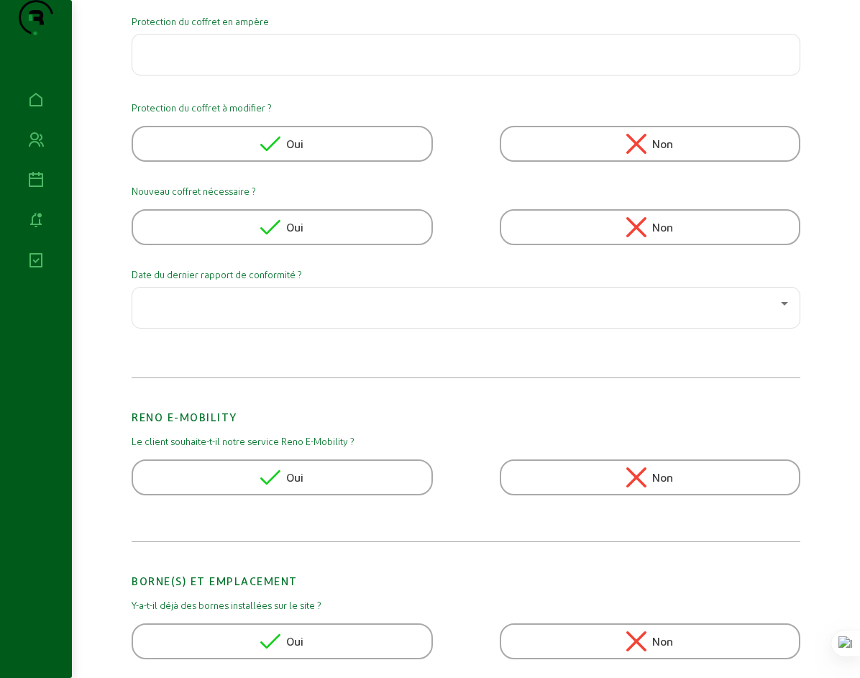  Describe the element at coordinates (466, 108) in the screenshot. I see `mat-label: Protection du coffret à modifier ?` at that location.